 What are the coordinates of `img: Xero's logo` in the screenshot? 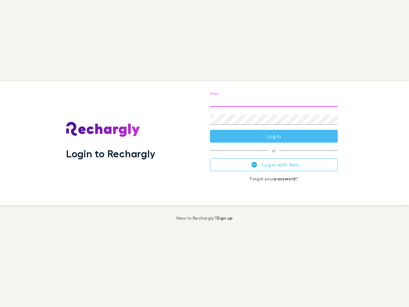 It's located at (255, 165).